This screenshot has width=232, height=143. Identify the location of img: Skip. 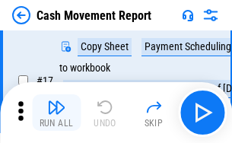
(154, 107).